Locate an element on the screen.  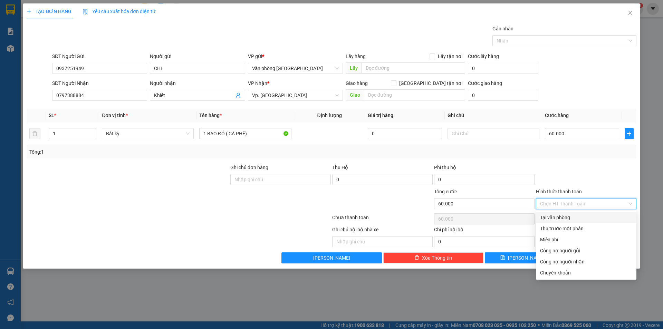
div: Chuyển khoản is located at coordinates (586, 273).